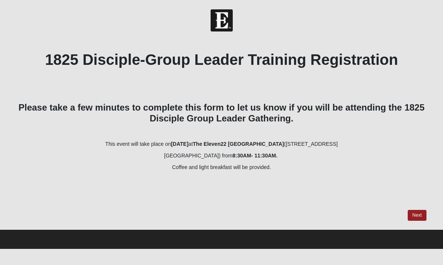  What do you see at coordinates (221, 113) in the screenshot?
I see `h3: Please take a few minutes to complete this form to let us know if you will be attending the 1825 ...` at bounding box center [221, 113].